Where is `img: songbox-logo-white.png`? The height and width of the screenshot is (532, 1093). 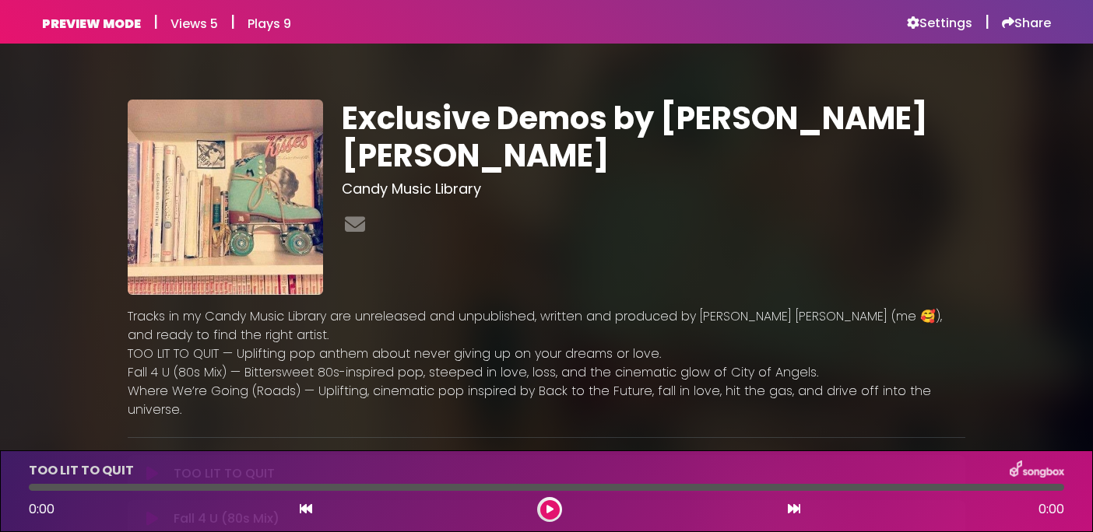 img: songbox-logo-white.png is located at coordinates (1037, 471).